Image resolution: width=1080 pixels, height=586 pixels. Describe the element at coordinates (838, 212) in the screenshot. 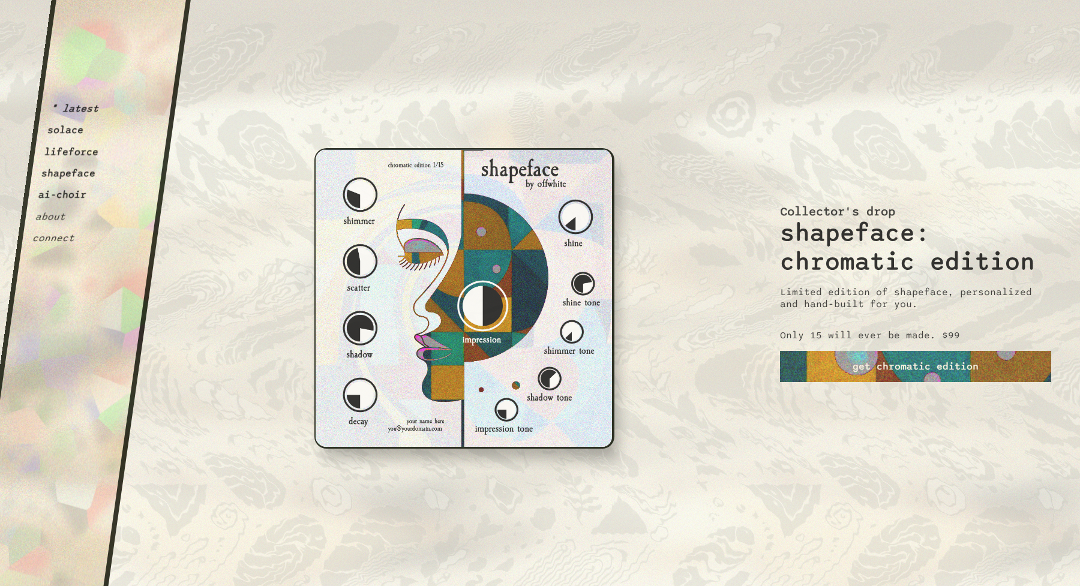

I see `h3: Collector's drop` at that location.